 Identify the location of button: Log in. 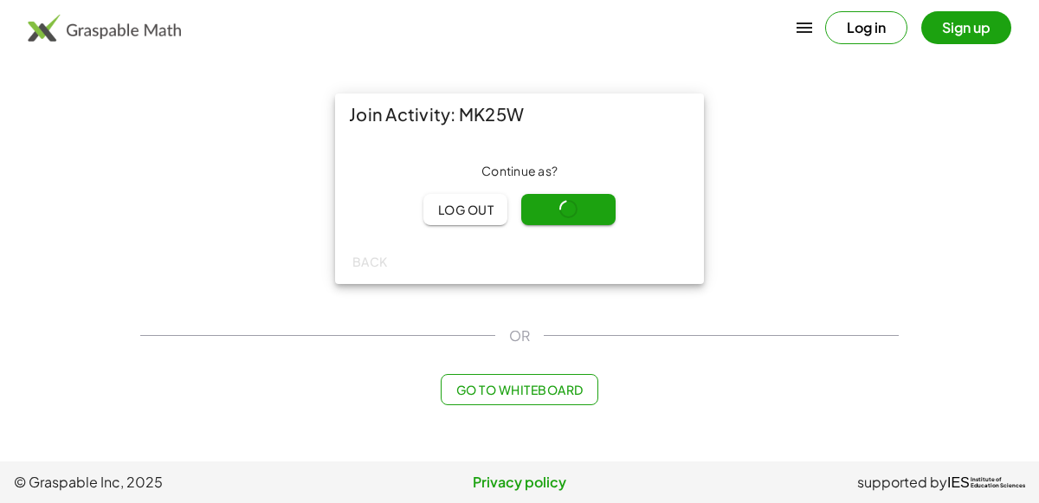
(865, 28).